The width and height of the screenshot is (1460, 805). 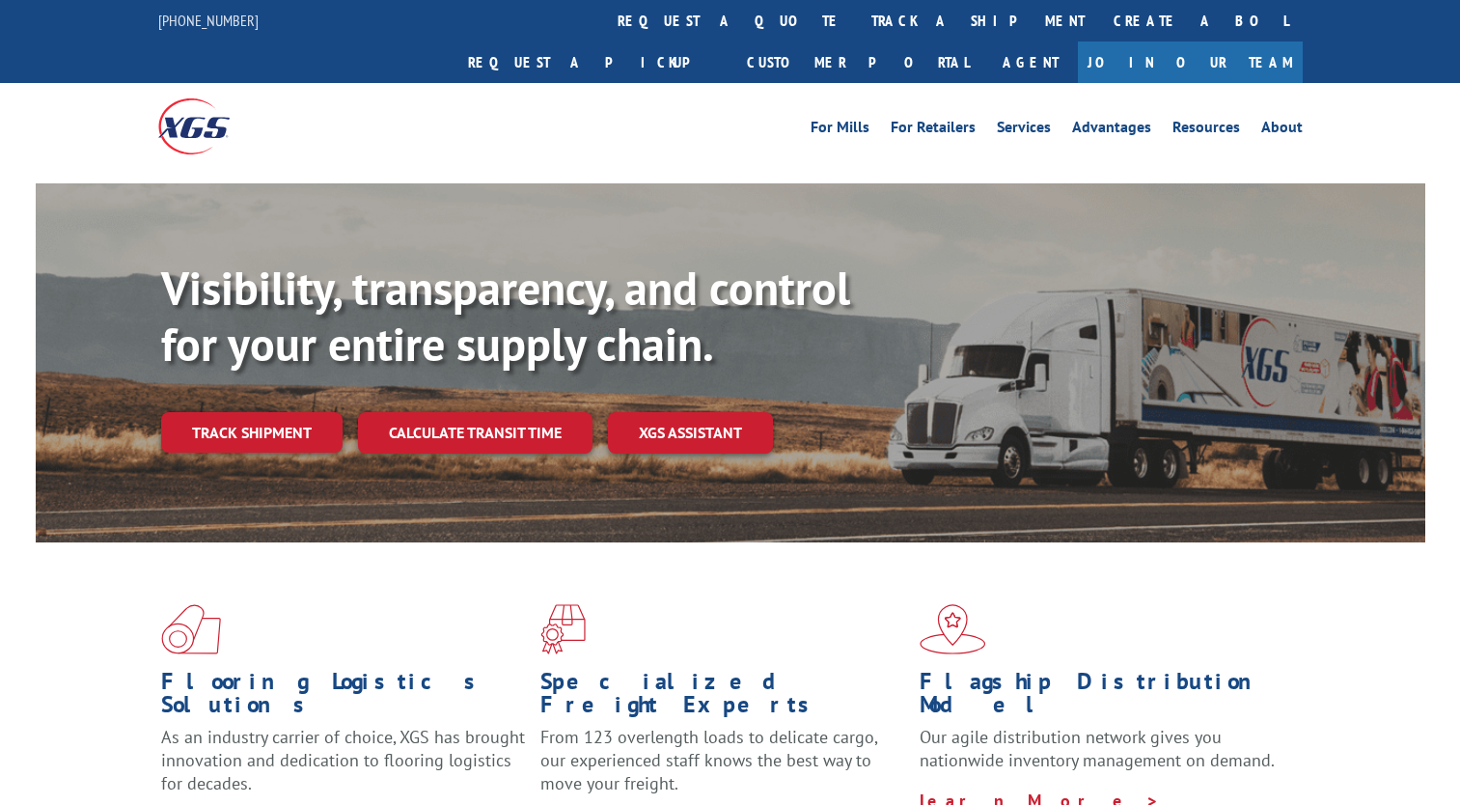 I want to click on a: Calculate transit time, so click(x=475, y=432).